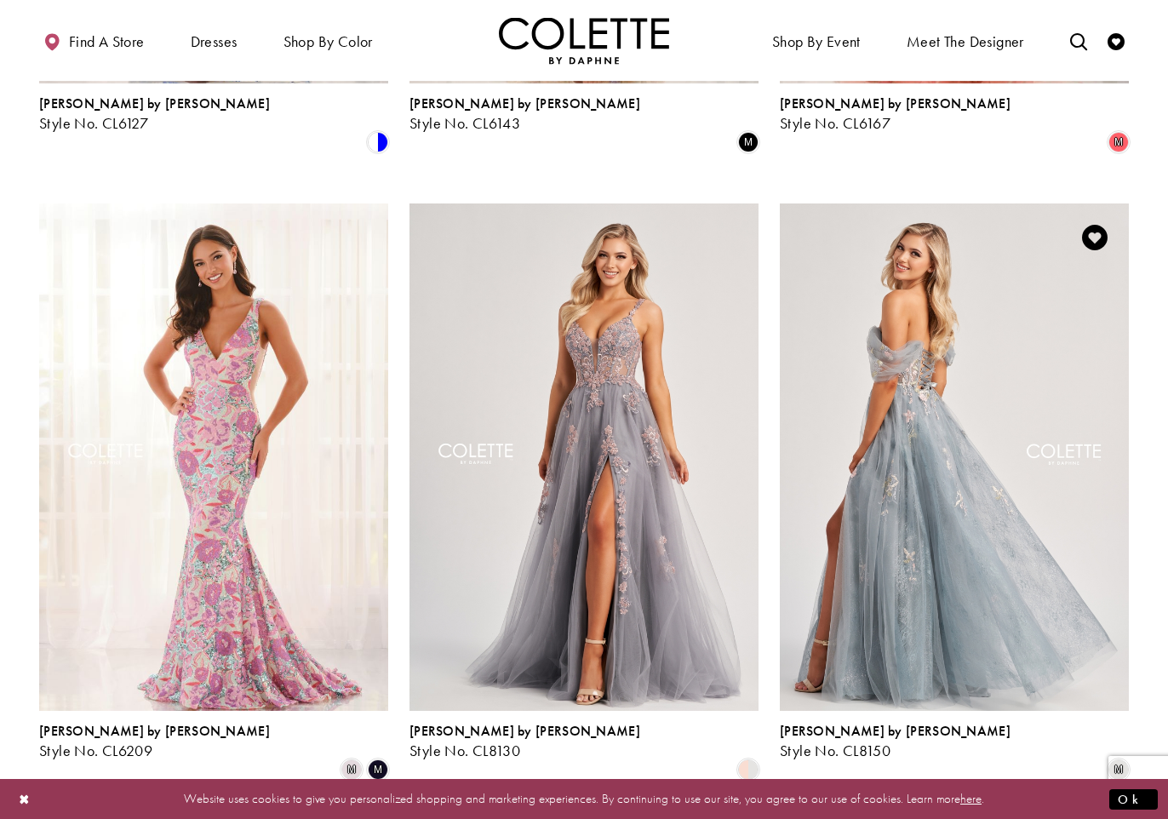 This screenshot has width=1168, height=819. I want to click on a: Meet the designer, so click(966, 40).